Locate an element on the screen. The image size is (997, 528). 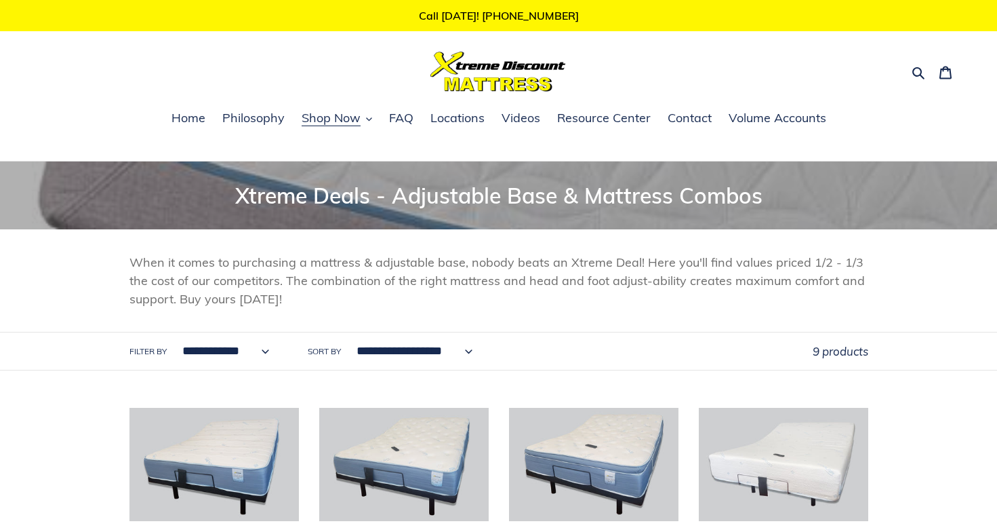
span: Xtreme Deals - Adjustable Base & Mattress Combos is located at coordinates (499, 195).